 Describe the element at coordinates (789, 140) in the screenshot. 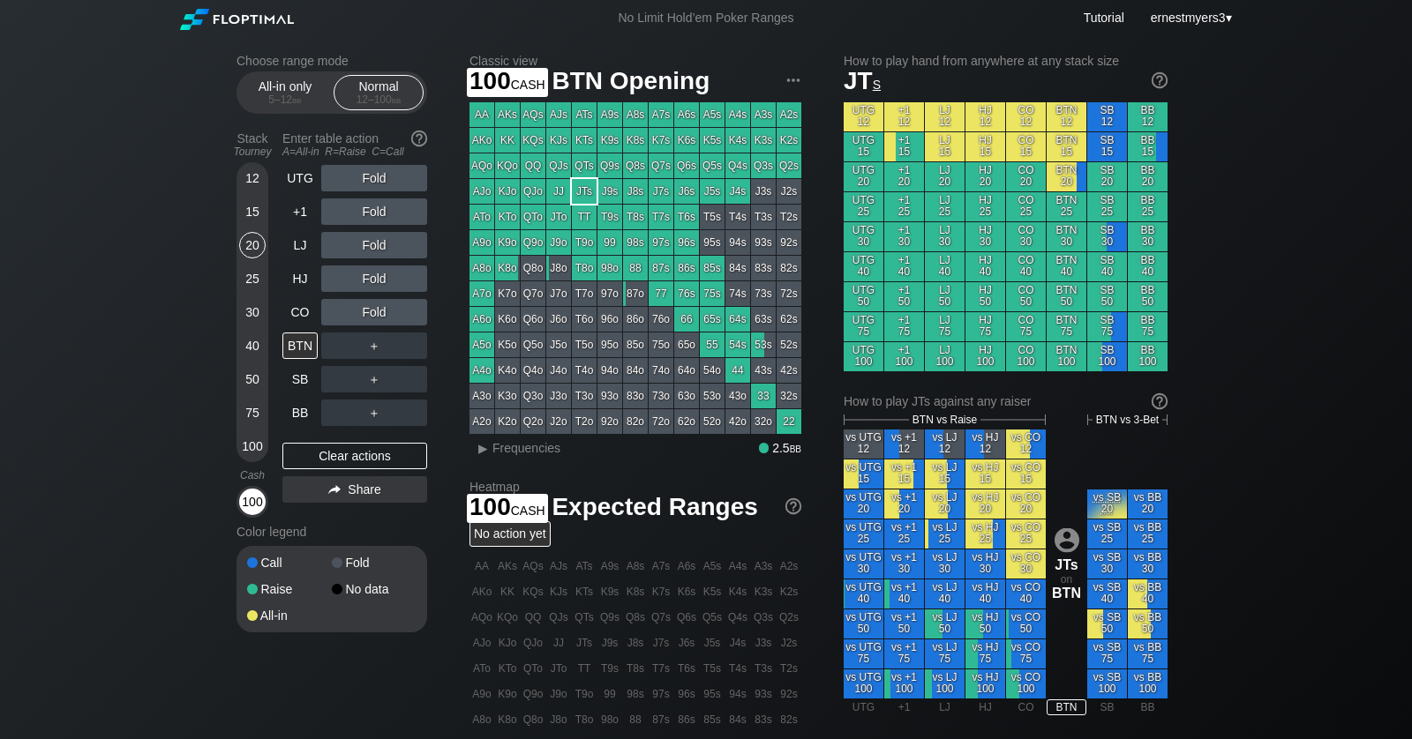

I see `div: K2s` at that location.